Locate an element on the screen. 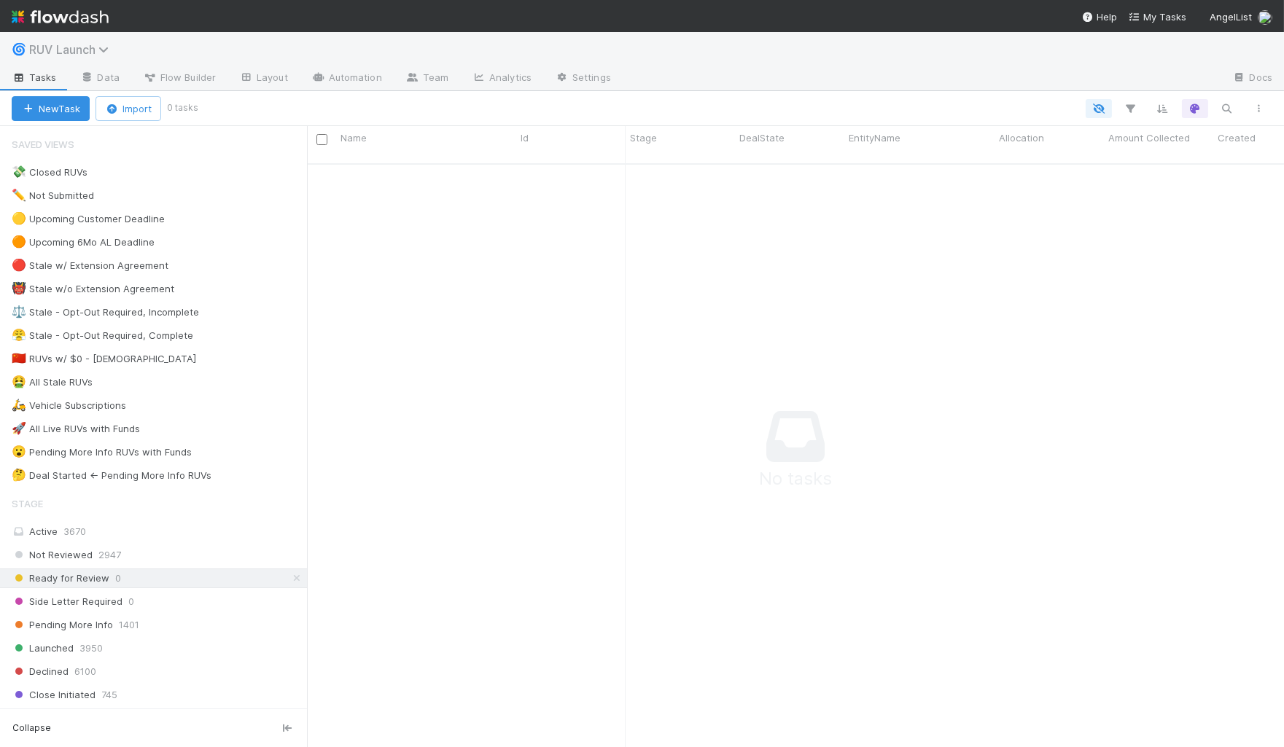 This screenshot has width=1284, height=747. span: Amount Collected is located at coordinates (1149, 138).